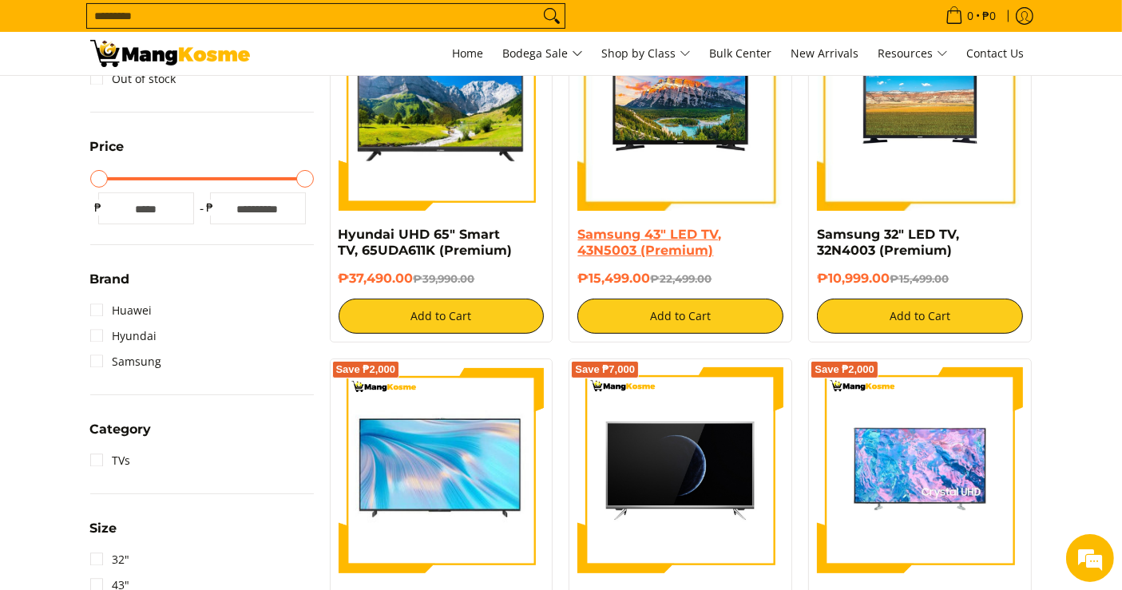  I want to click on h6: ₱15,499.00, so click(680, 279).